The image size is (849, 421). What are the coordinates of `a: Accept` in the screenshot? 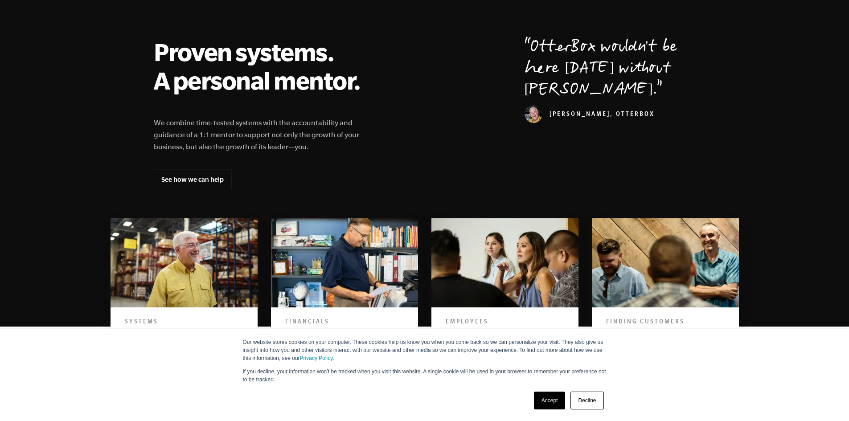 It's located at (550, 401).